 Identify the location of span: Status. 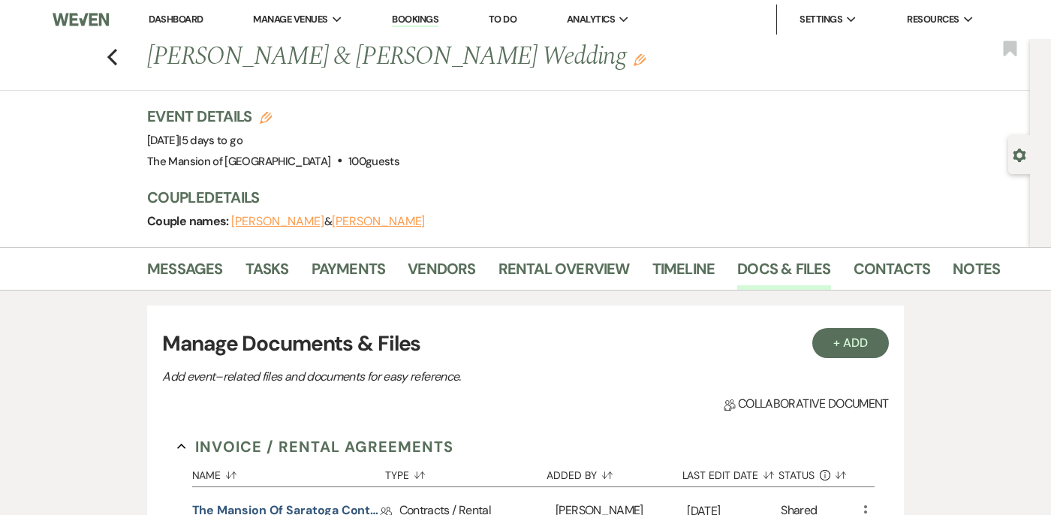
(797, 475).